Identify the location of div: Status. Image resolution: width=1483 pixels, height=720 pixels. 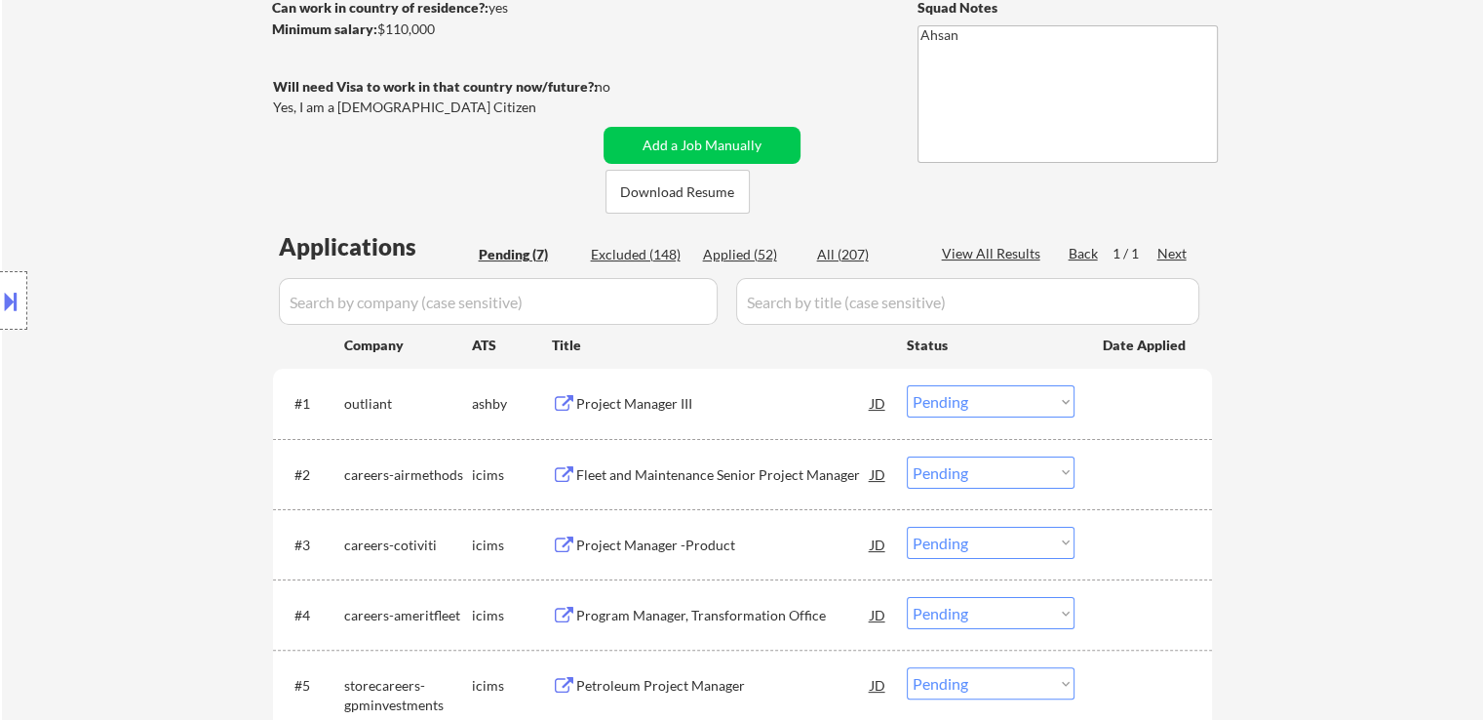
(991, 344).